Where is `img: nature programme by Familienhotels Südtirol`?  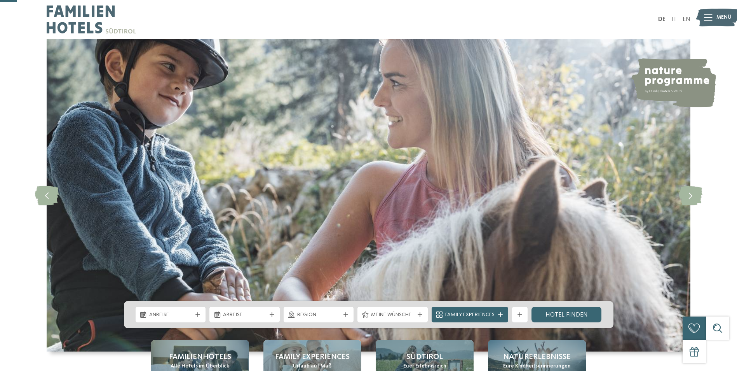 img: nature programme by Familienhotels Südtirol is located at coordinates (673, 83).